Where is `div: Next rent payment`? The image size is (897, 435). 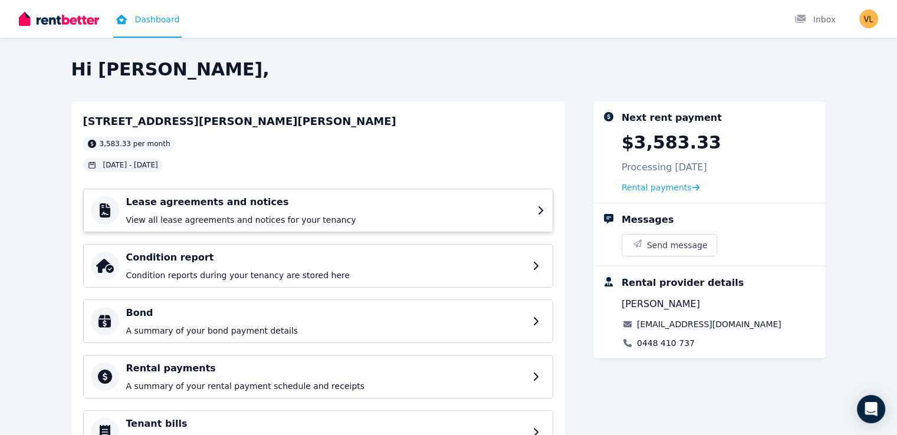 div: Next rent payment is located at coordinates (672, 118).